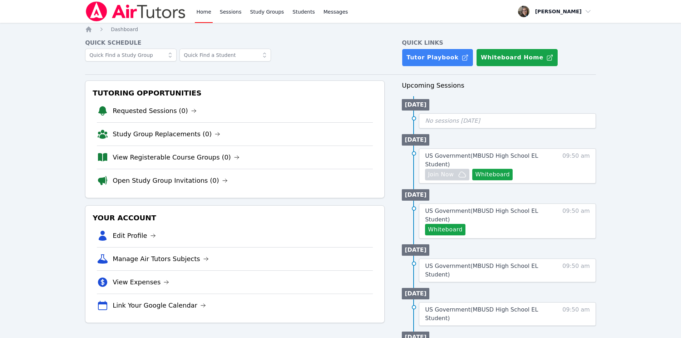  What do you see at coordinates (225, 55) in the screenshot?
I see `input: Quick Find a Student` at bounding box center [225, 55].